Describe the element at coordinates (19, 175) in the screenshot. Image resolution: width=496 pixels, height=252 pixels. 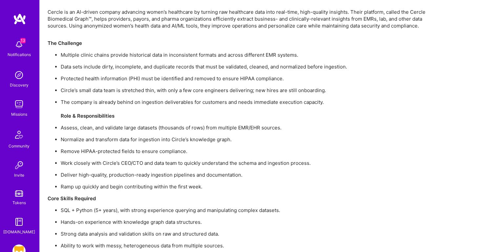
I see `div: Invite` at that location.